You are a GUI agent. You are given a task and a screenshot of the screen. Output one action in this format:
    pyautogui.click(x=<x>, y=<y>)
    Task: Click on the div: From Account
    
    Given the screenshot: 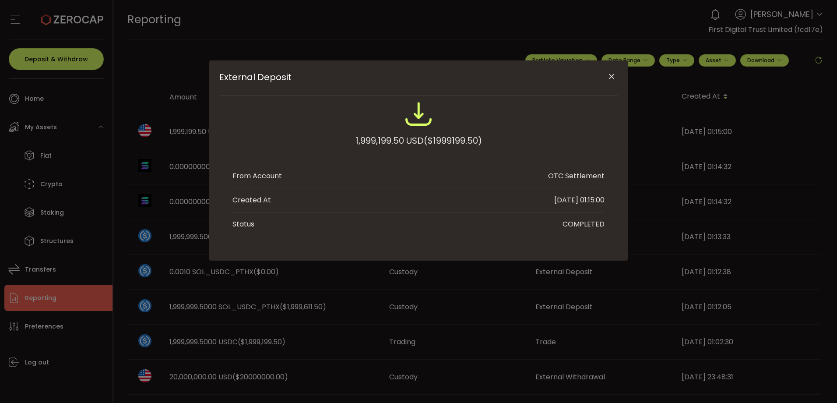 What is the action you would take?
    pyautogui.click(x=257, y=176)
    